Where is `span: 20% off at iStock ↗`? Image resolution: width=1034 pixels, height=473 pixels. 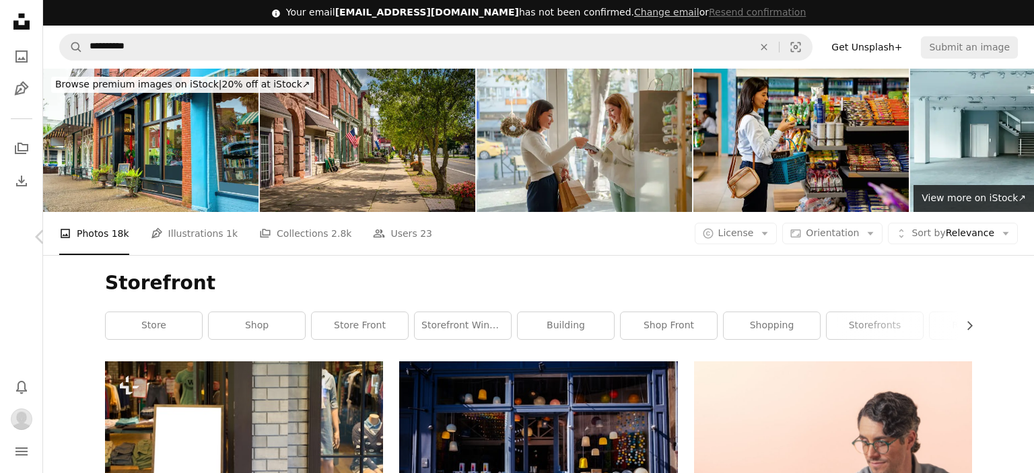 span: 20% off at iStock ↗ is located at coordinates (182, 84).